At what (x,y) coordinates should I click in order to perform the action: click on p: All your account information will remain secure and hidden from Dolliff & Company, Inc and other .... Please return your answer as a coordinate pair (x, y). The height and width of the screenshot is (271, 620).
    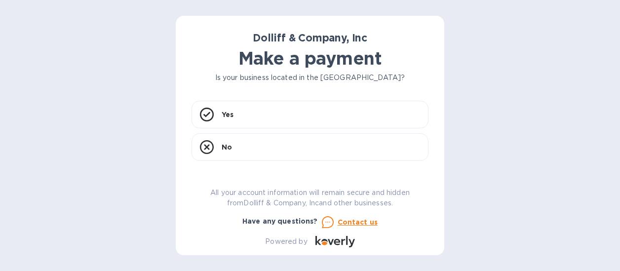
    Looking at the image, I should click on (310, 198).